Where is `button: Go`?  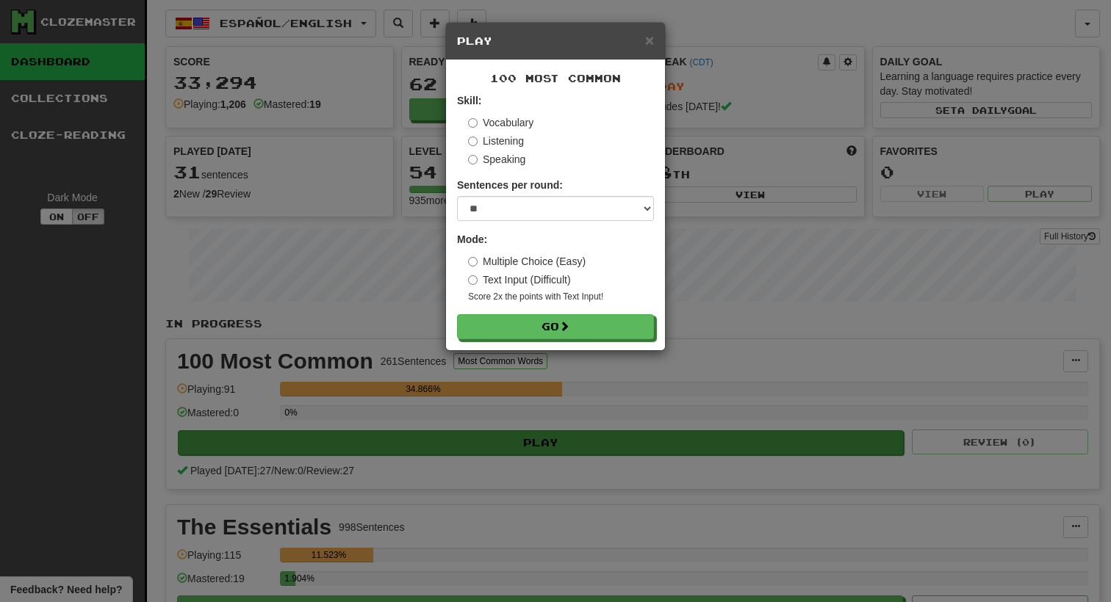 button: Go is located at coordinates (555, 327).